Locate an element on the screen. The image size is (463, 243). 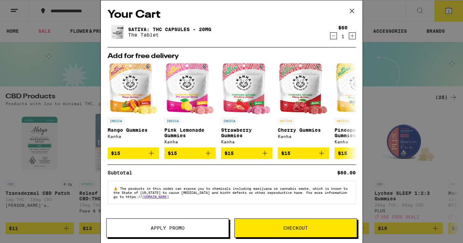
p: The Tablet is located at coordinates (169, 35).